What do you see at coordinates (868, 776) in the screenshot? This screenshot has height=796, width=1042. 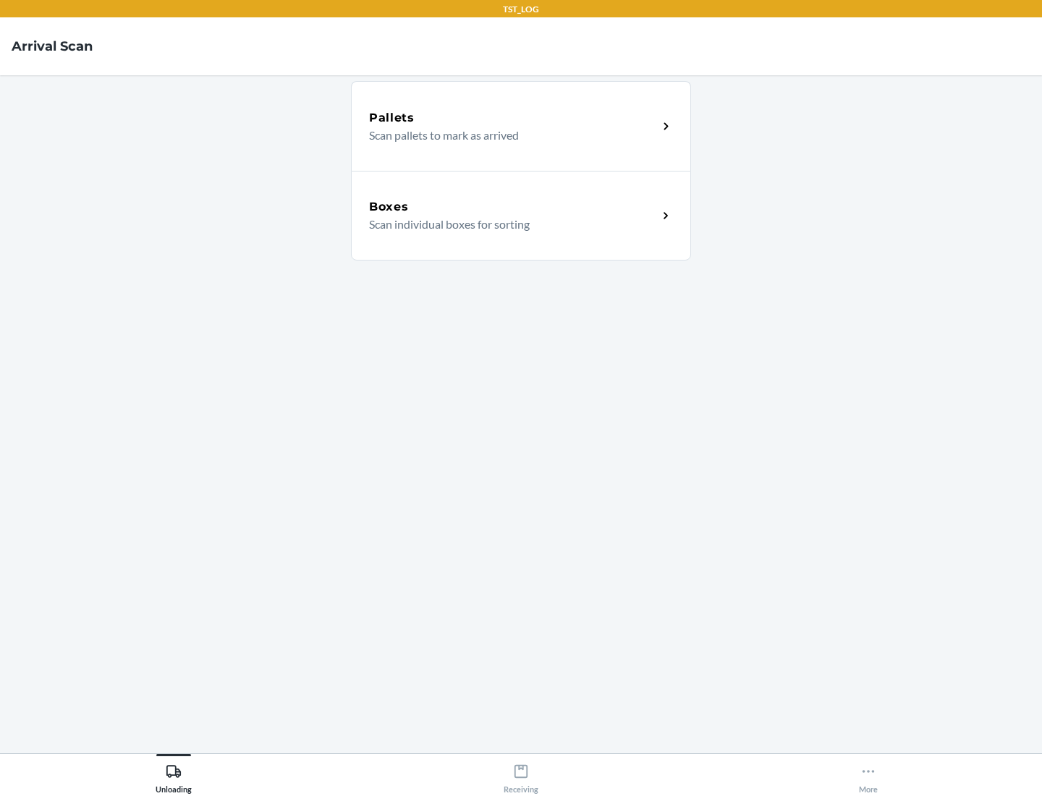 I see `div: More` at bounding box center [868, 776].